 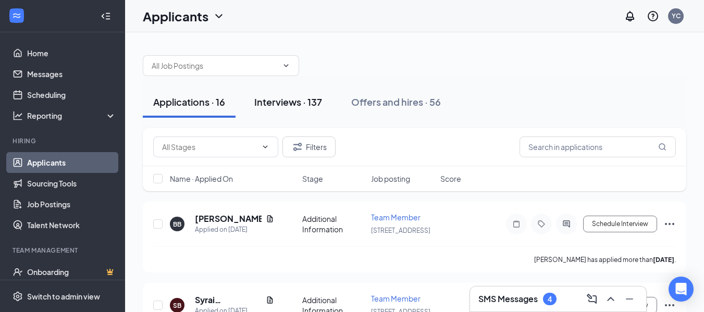 What do you see at coordinates (549, 299) in the screenshot?
I see `div: 4` at bounding box center [549, 299].